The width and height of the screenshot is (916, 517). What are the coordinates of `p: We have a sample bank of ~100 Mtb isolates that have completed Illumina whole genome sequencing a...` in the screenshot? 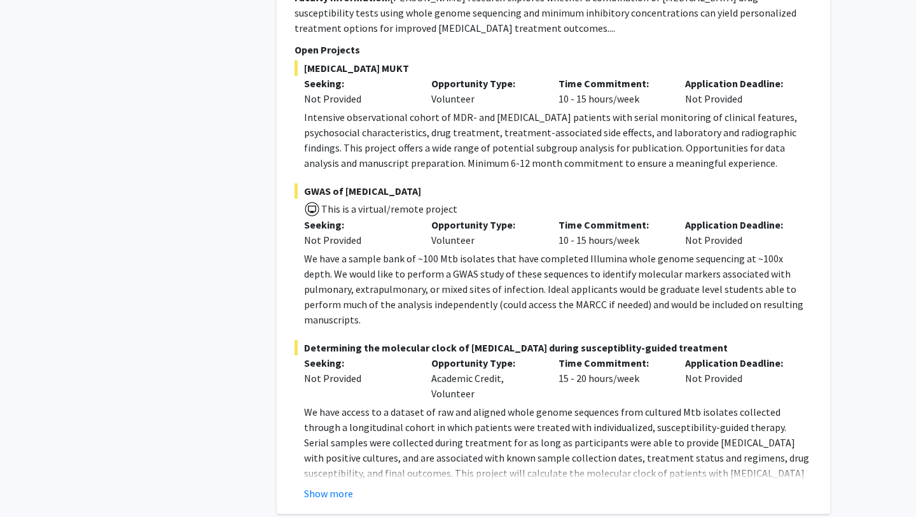 It's located at (558, 289).